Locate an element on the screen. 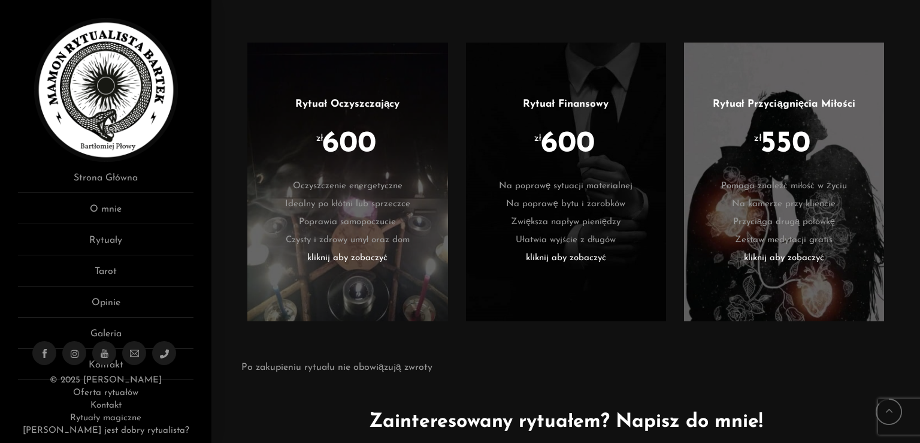 Image resolution: width=920 pixels, height=443 pixels. li: Ułatwia wyjście z długów is located at coordinates (566, 240).